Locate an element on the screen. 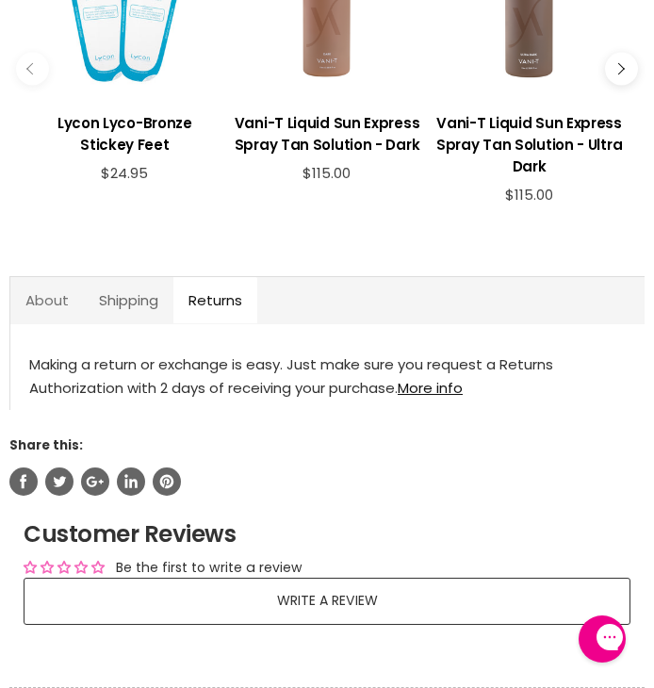  a: More info is located at coordinates (430, 387).